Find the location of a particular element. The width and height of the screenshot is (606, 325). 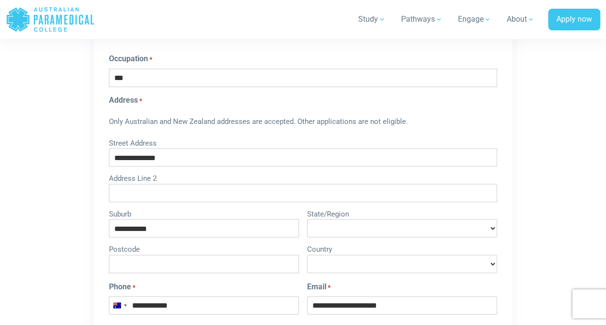

label: Phone is located at coordinates (122, 286).